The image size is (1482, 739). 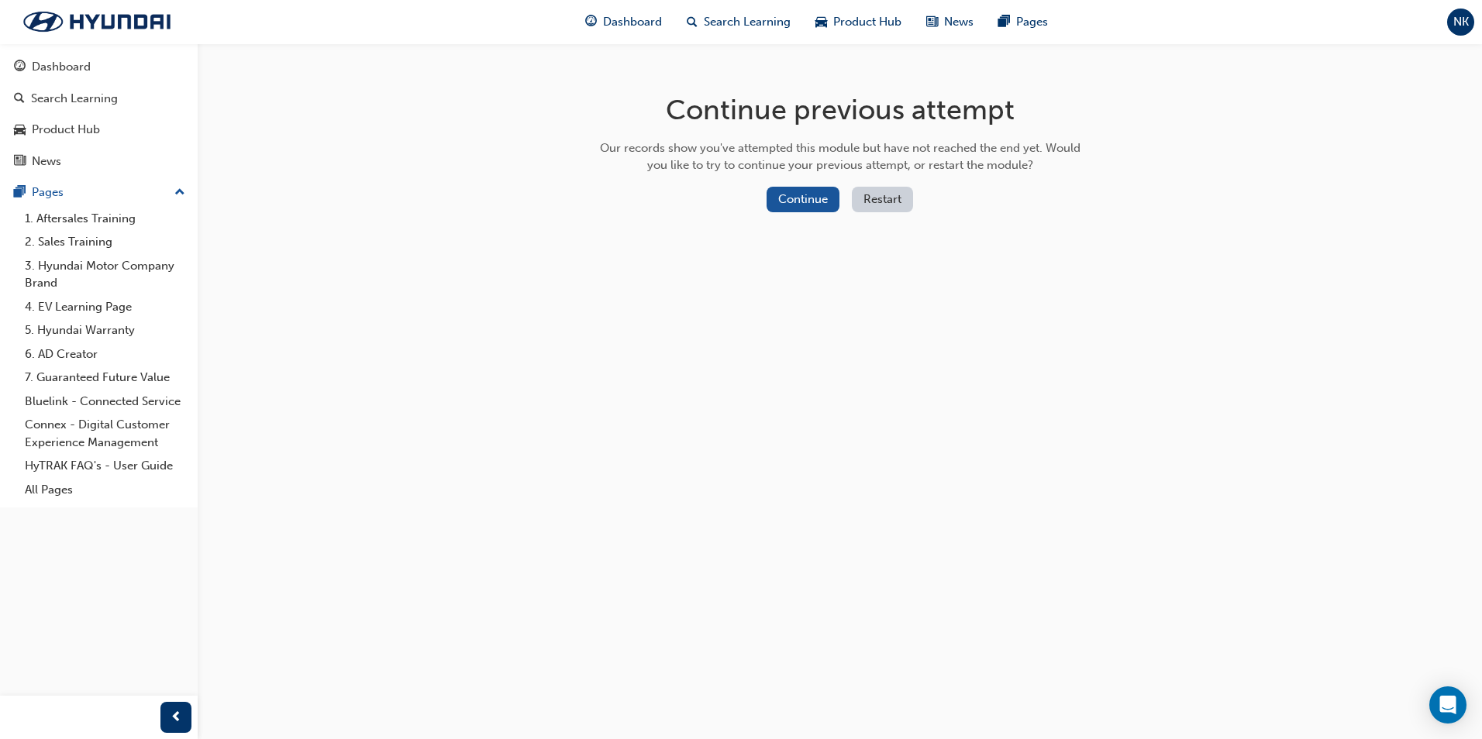 I want to click on a: 5. Hyundai Warranty, so click(x=105, y=330).